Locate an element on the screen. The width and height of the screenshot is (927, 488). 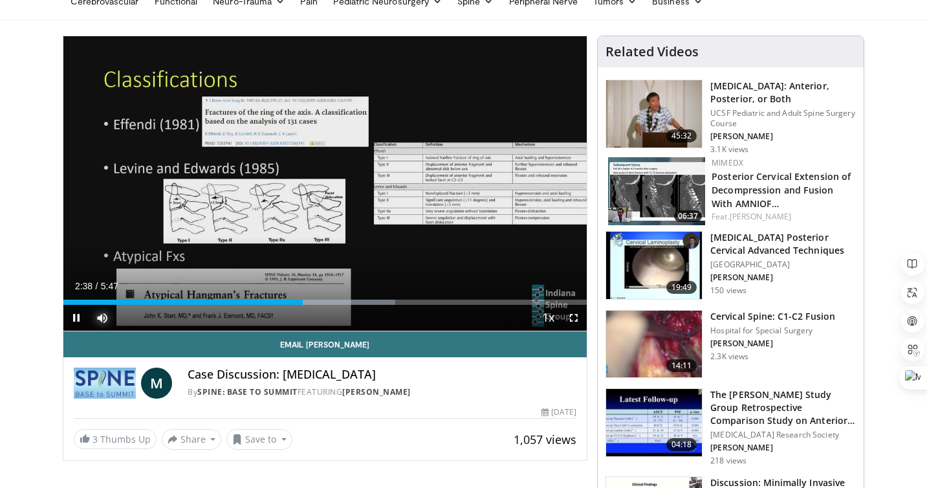
a: 06:37 is located at coordinates (657, 191).